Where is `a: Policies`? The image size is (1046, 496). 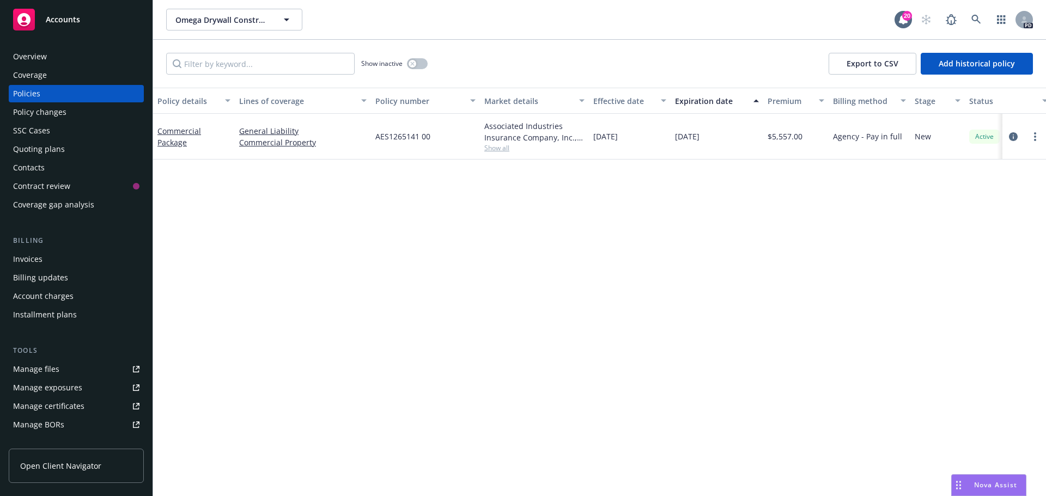
a: Policies is located at coordinates (76, 94).